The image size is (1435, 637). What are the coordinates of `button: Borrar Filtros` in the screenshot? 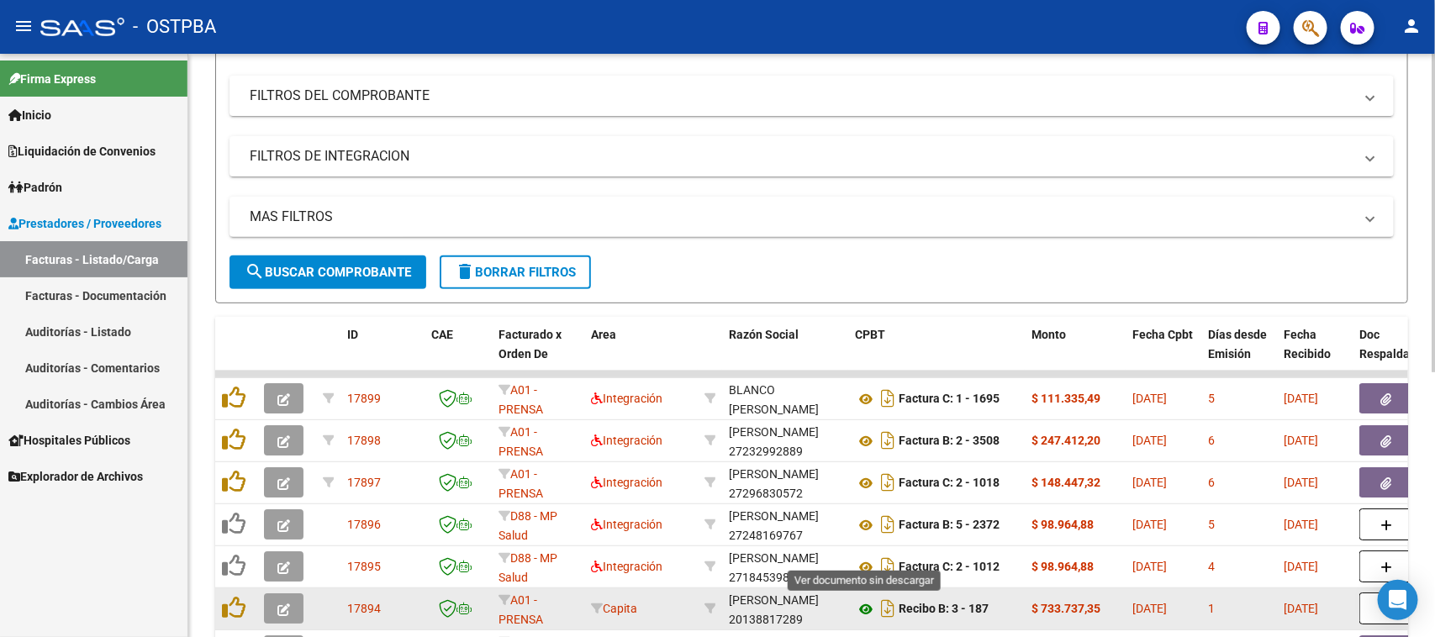 It's located at (515, 272).